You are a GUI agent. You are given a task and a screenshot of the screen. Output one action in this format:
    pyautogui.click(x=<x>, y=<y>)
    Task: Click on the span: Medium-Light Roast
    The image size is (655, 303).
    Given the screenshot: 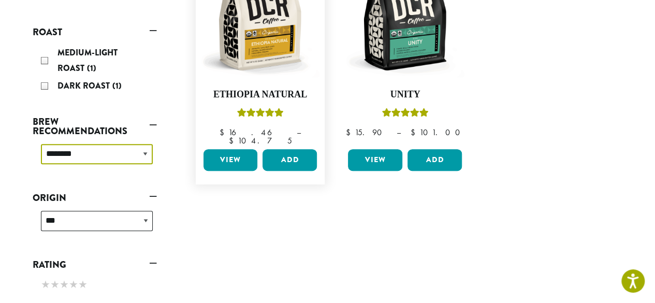 What is the action you would take?
    pyautogui.click(x=88, y=60)
    